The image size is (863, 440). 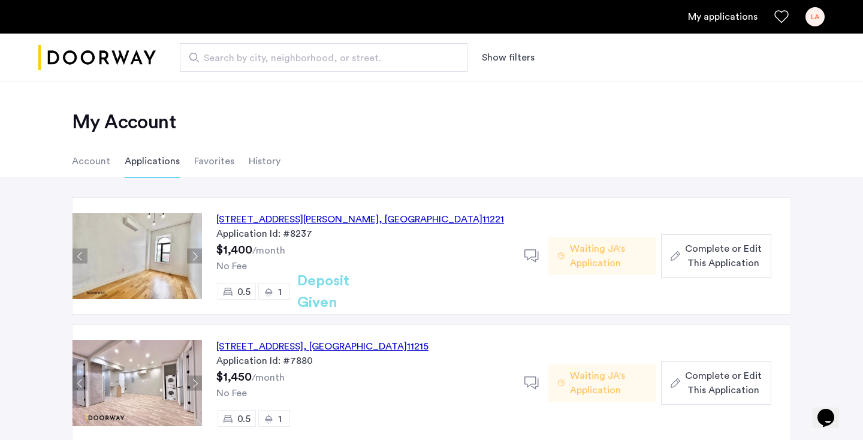 What do you see at coordinates (345, 292) in the screenshot?
I see `h2: Deposit Given` at bounding box center [345, 292].